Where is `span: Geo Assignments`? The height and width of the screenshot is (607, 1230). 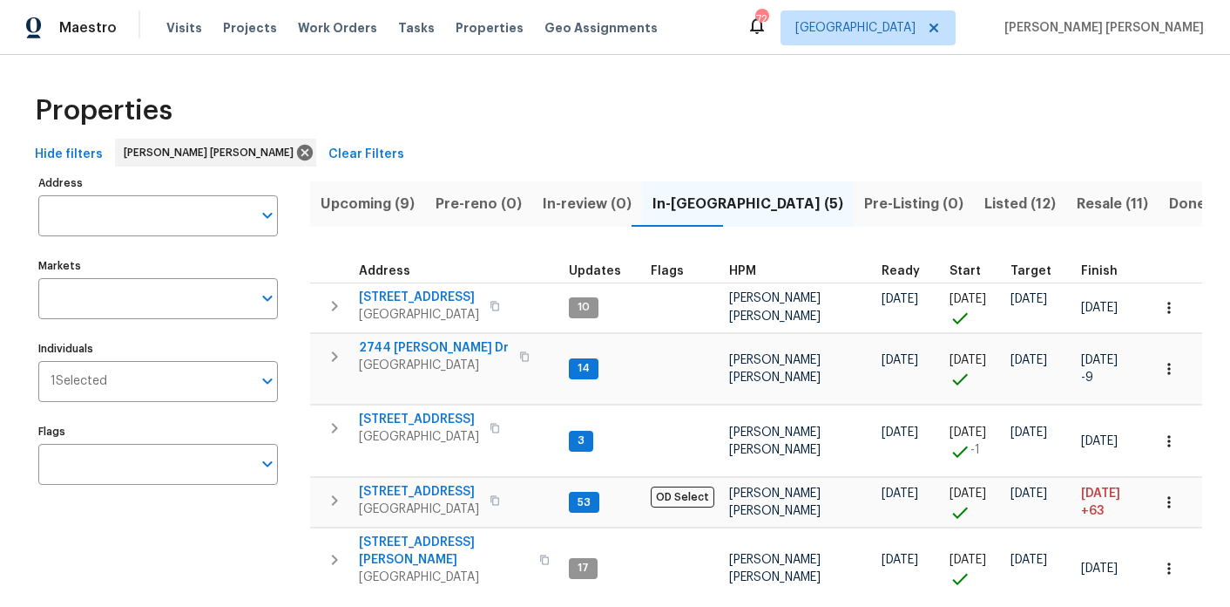
span: Geo Assignments is located at coordinates (601, 28).